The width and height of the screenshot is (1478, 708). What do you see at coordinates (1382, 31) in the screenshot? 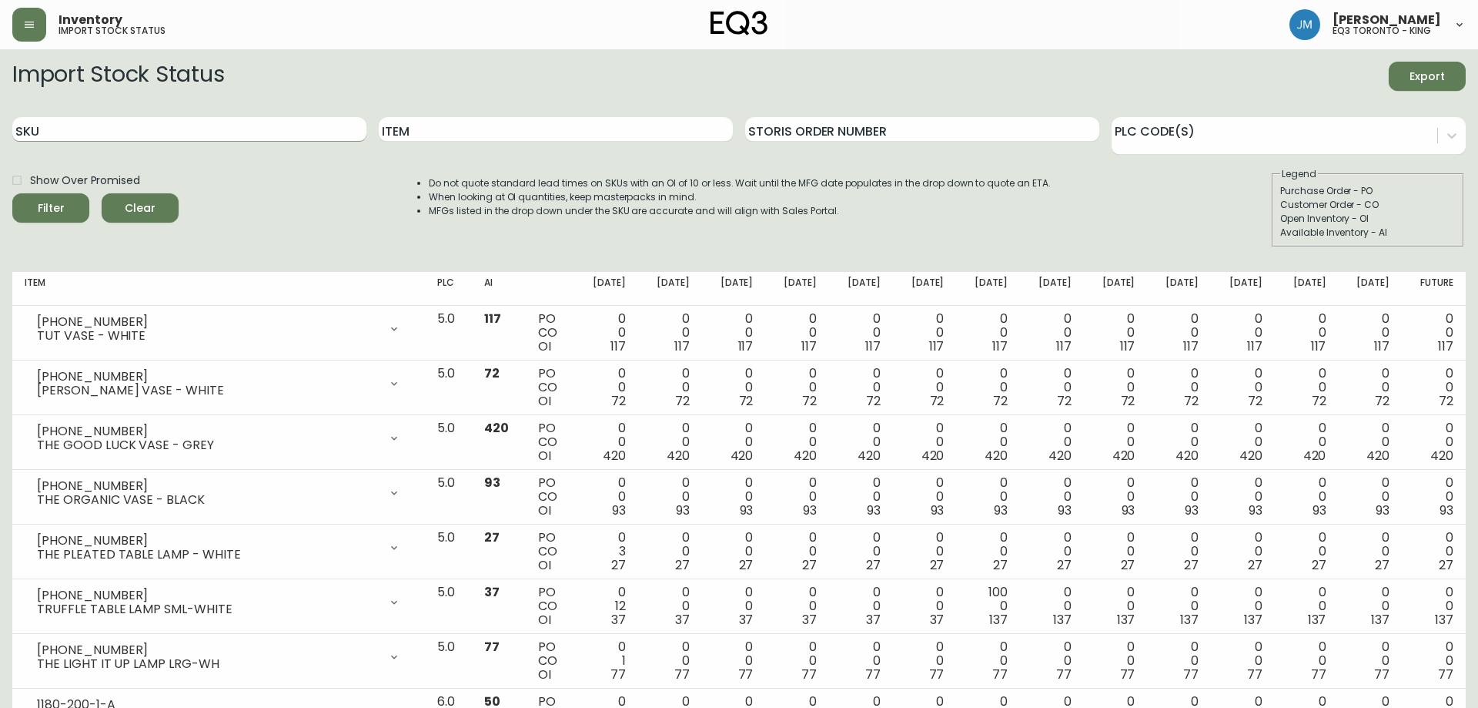
I see `h5: eq3 toronto - king` at bounding box center [1382, 31].